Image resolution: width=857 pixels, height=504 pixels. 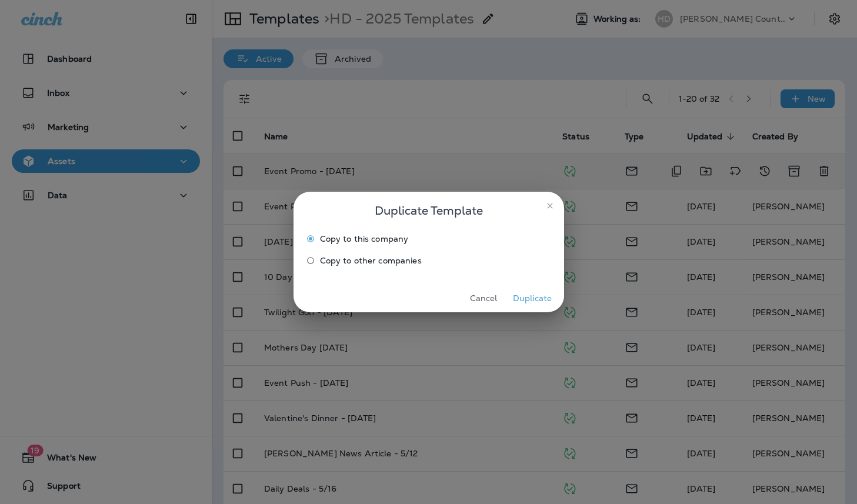 What do you see at coordinates (370, 260) in the screenshot?
I see `span: Copy to other companies` at bounding box center [370, 260].